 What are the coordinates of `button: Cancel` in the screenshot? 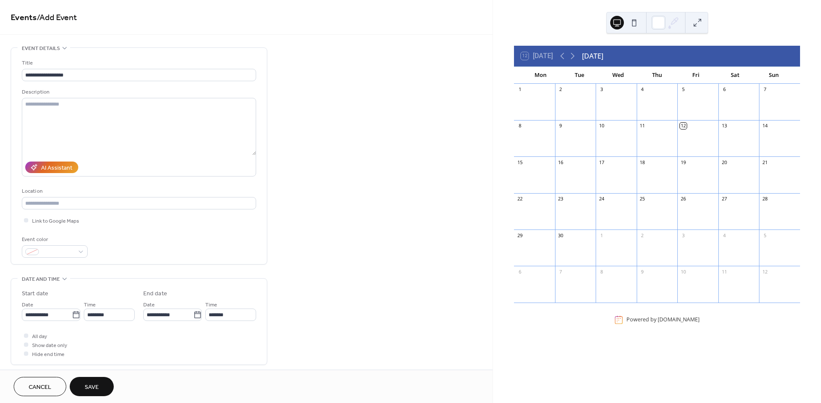 It's located at (40, 387).